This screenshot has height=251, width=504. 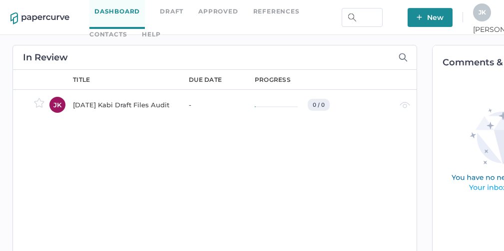 I want to click on h2: In Review, so click(x=45, y=57).